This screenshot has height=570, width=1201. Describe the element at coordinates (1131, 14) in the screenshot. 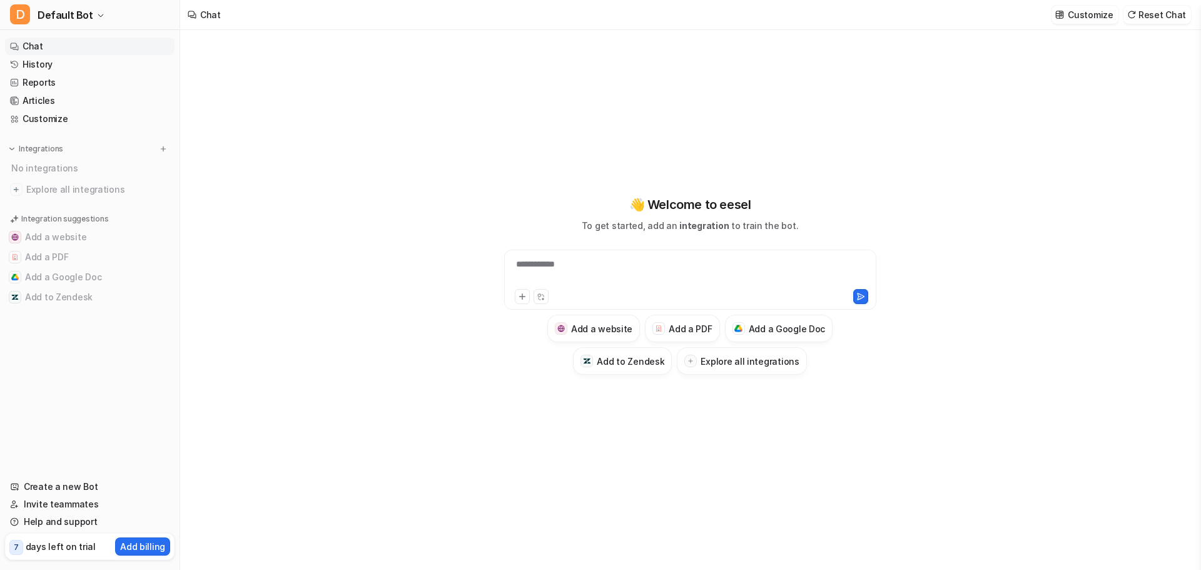

I see `img: reset` at that location.